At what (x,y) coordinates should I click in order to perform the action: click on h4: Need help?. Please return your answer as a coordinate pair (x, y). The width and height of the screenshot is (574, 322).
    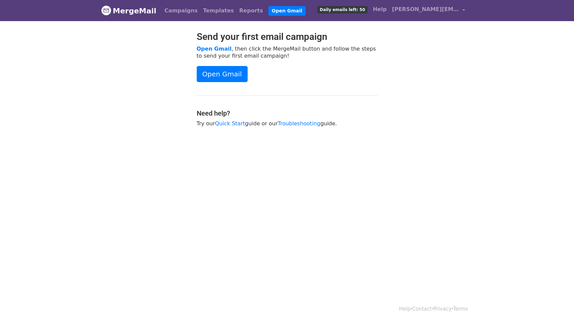
    Looking at the image, I should click on (287, 113).